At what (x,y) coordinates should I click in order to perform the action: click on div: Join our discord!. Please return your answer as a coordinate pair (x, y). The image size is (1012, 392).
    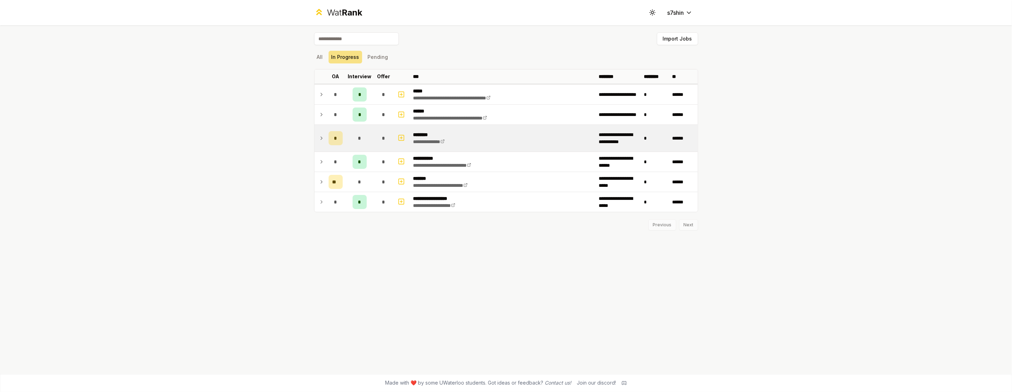
    Looking at the image, I should click on (596, 383).